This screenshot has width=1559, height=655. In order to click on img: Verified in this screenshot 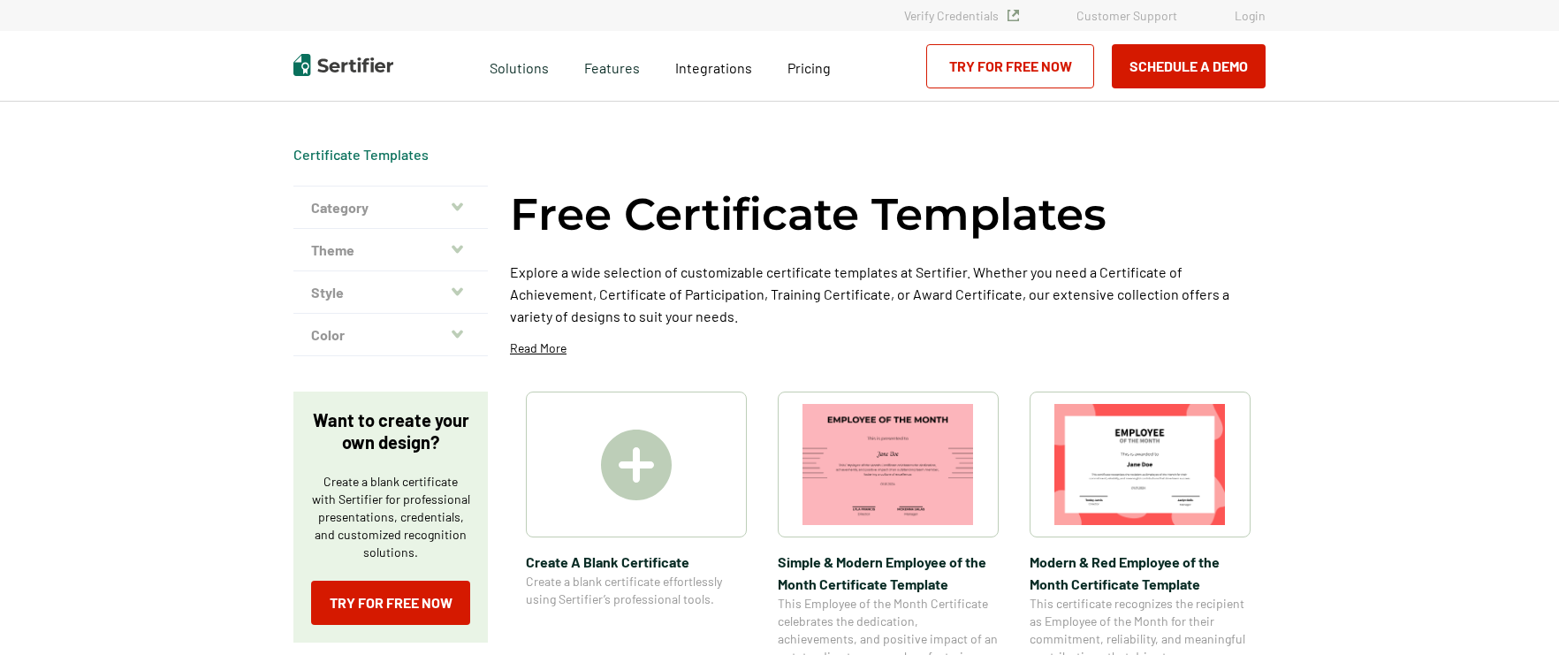, I will do `click(1013, 15)`.